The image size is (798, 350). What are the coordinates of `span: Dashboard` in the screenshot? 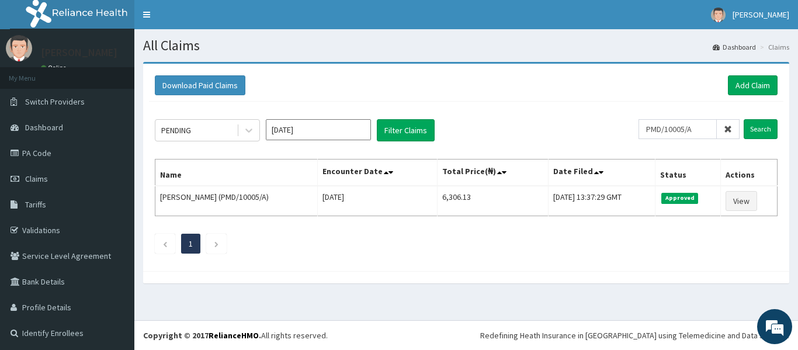 It's located at (44, 127).